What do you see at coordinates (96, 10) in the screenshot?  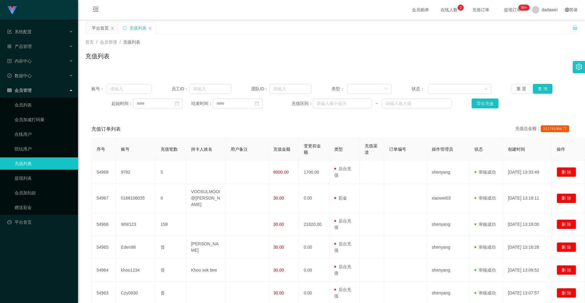 I see `i: 图标: menu-fold` at bounding box center [96, 10].